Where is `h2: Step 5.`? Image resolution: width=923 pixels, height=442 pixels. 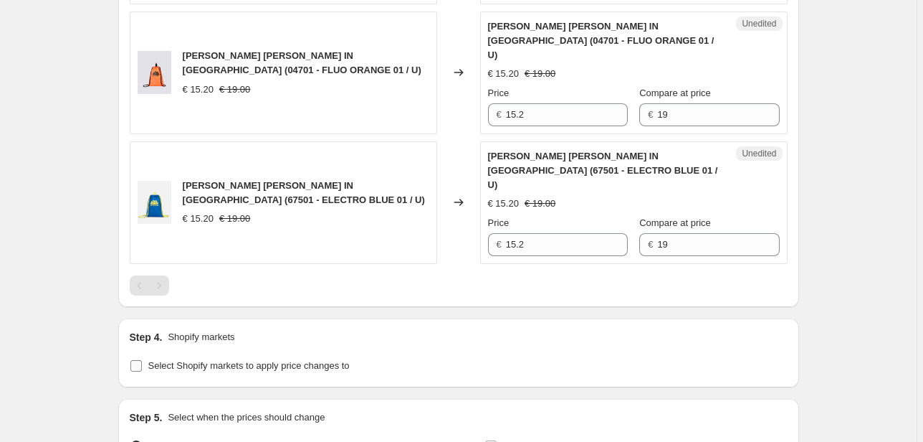 h2: Step 5. is located at coordinates (146, 417).